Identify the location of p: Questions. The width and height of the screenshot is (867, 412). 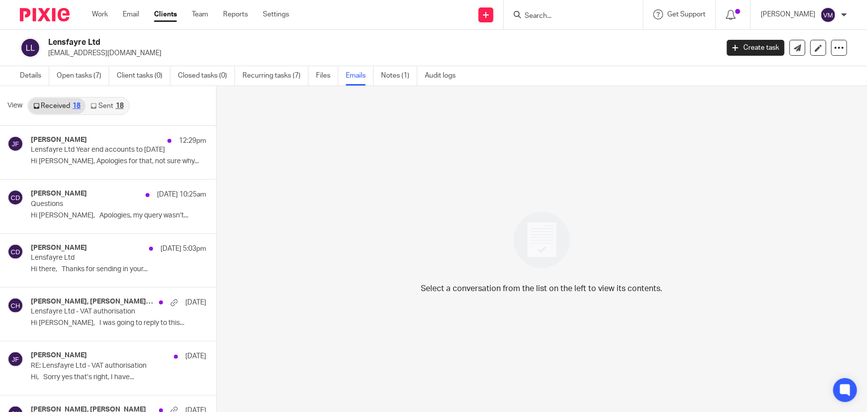
(101, 204).